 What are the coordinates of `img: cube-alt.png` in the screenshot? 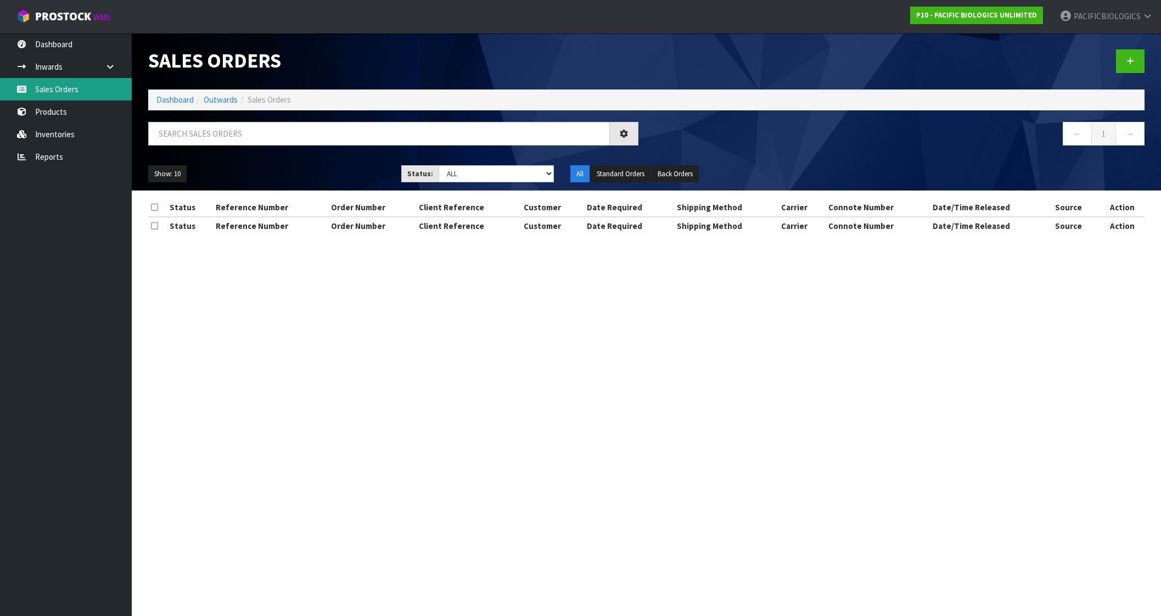 It's located at (23, 16).